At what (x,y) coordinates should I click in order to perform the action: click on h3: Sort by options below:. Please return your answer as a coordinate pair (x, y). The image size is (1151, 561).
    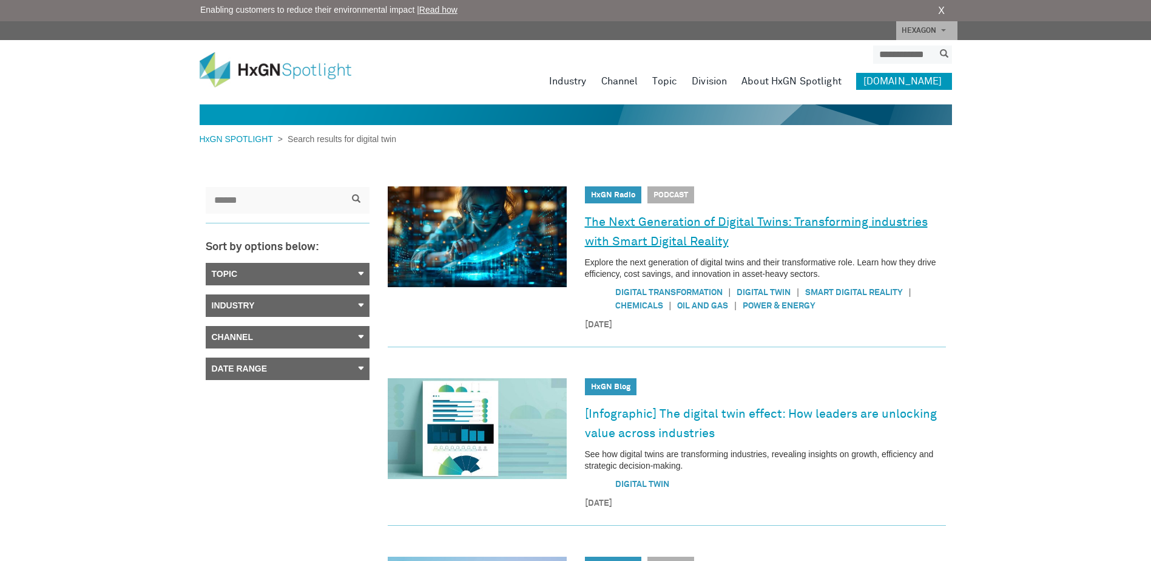
    Looking at the image, I should click on (288, 248).